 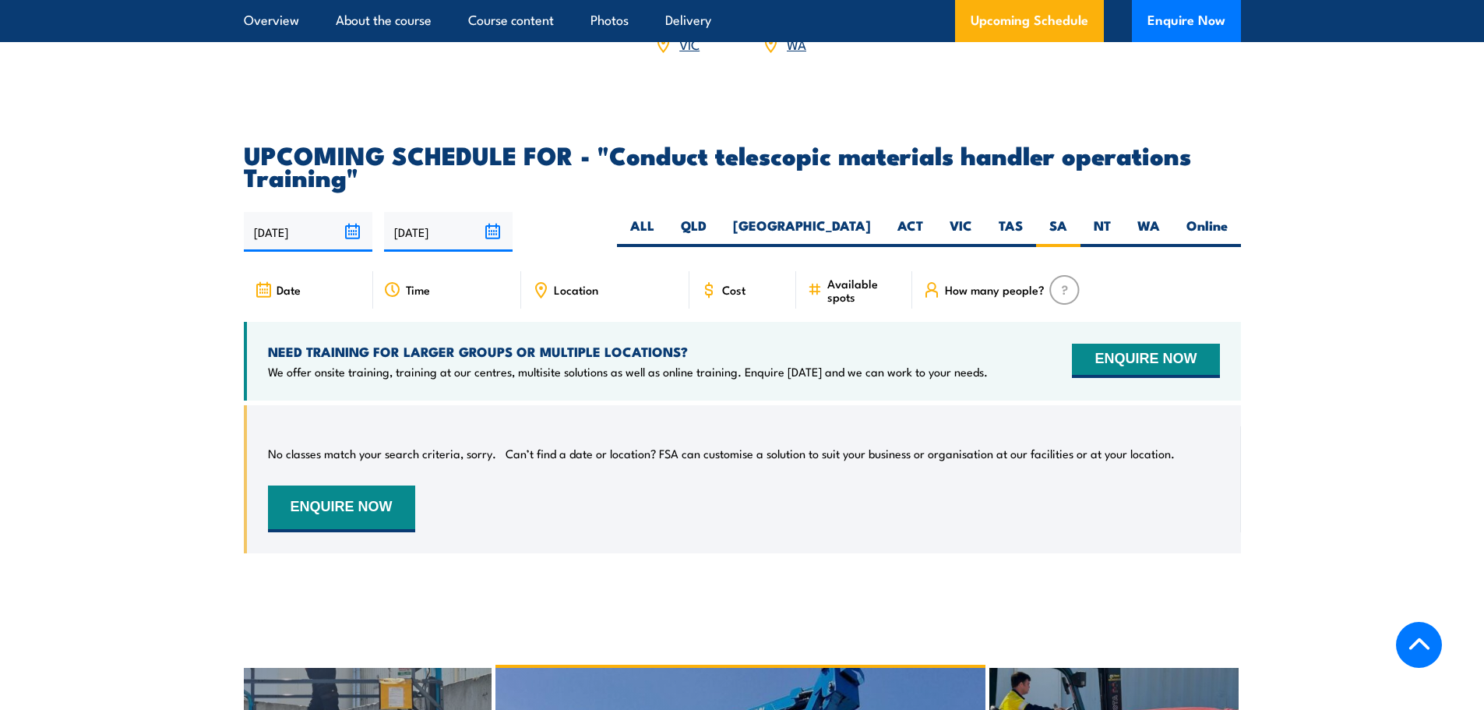 What do you see at coordinates (288, 289) in the screenshot?
I see `span: Date` at bounding box center [288, 289].